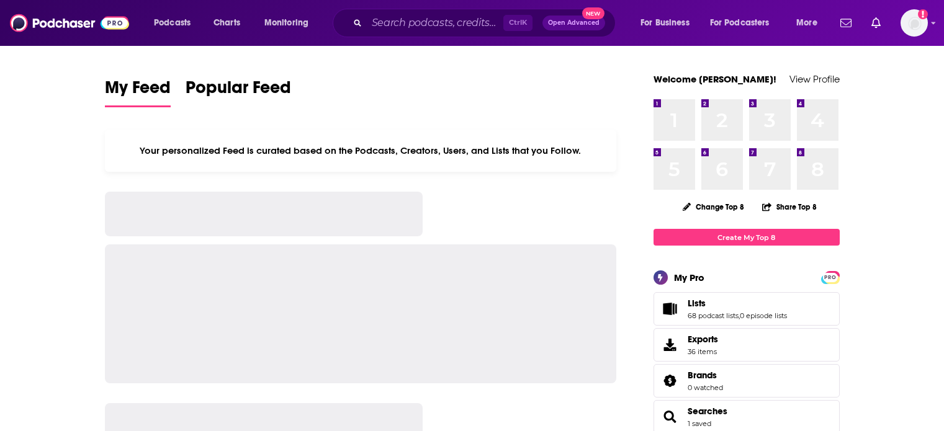 This screenshot has width=944, height=431. What do you see at coordinates (830, 277) in the screenshot?
I see `span: PRO` at bounding box center [830, 277].